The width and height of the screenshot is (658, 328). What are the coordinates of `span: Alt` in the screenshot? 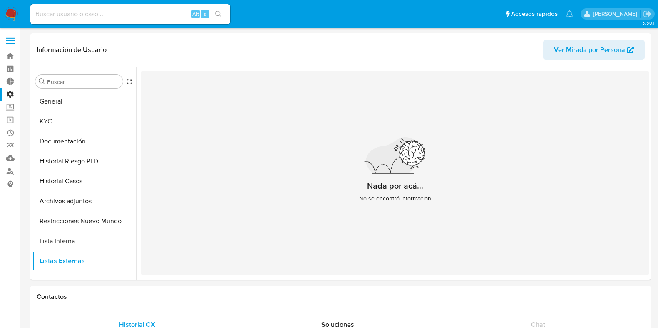 It's located at (196, 14).